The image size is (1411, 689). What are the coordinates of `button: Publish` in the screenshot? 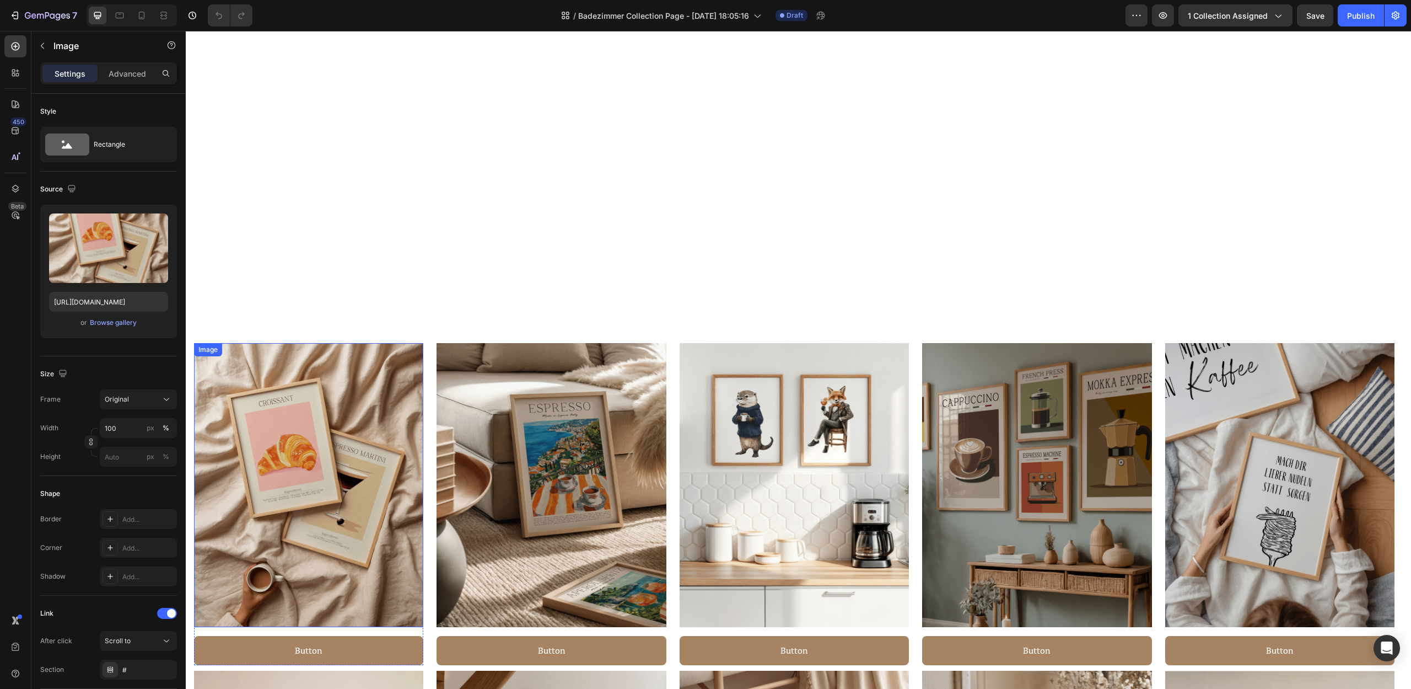 It's located at (1361, 15).